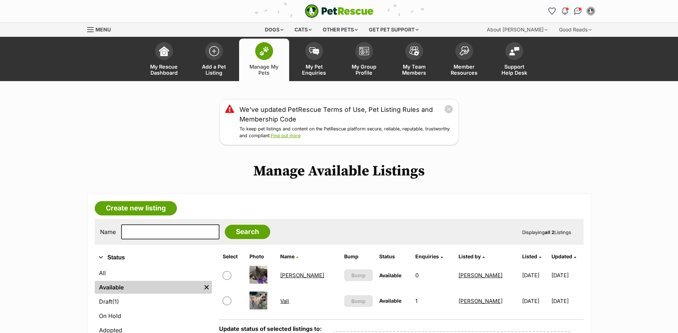  I want to click on a: My Group Profile, so click(364, 60).